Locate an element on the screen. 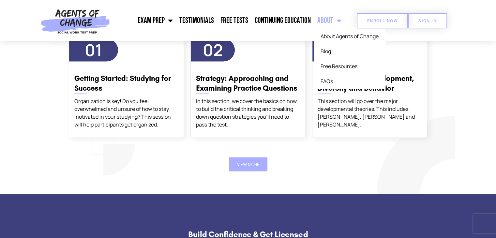  a: Continuing Education is located at coordinates (283, 21).